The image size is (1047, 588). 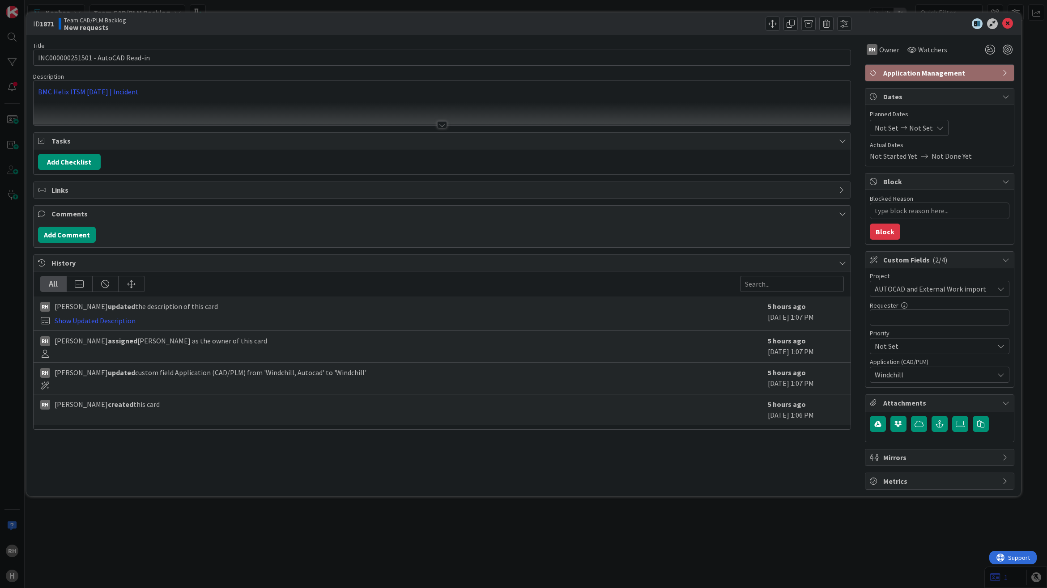 I want to click on div: Project, so click(x=939, y=276).